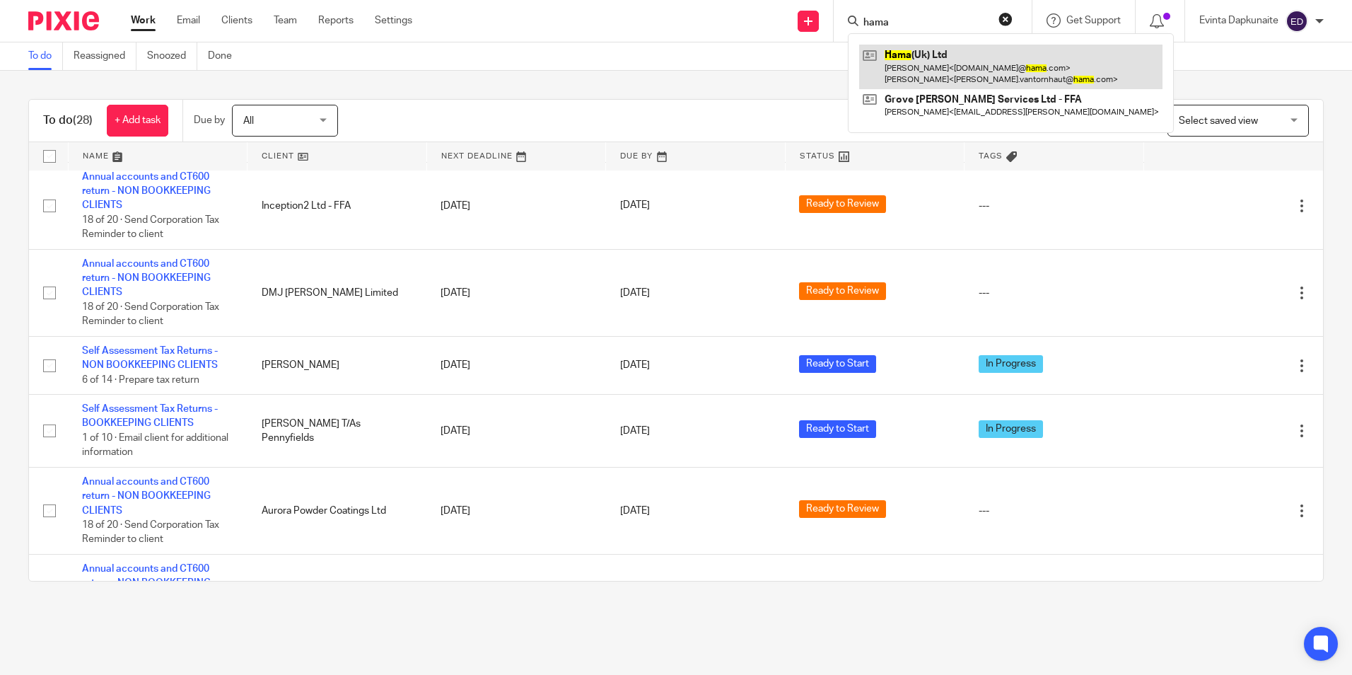 The image size is (1352, 675). What do you see at coordinates (172, 56) in the screenshot?
I see `a: Snoozed` at bounding box center [172, 56].